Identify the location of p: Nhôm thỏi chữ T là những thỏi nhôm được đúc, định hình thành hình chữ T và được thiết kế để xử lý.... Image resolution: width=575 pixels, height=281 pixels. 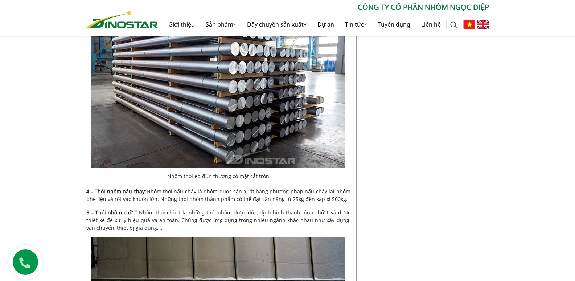
(218, 220).